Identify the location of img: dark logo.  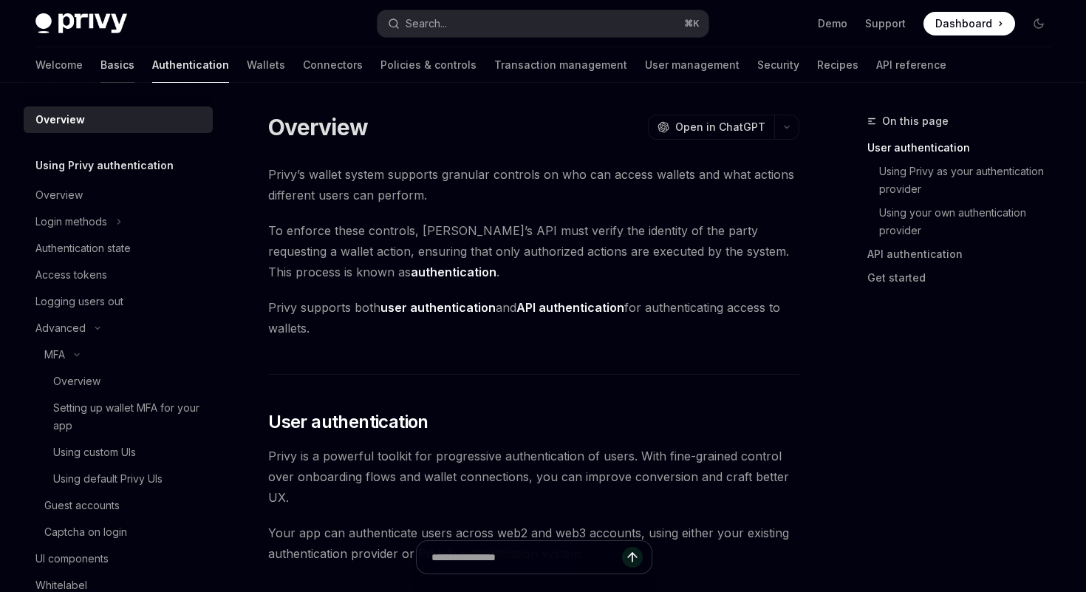
(81, 24).